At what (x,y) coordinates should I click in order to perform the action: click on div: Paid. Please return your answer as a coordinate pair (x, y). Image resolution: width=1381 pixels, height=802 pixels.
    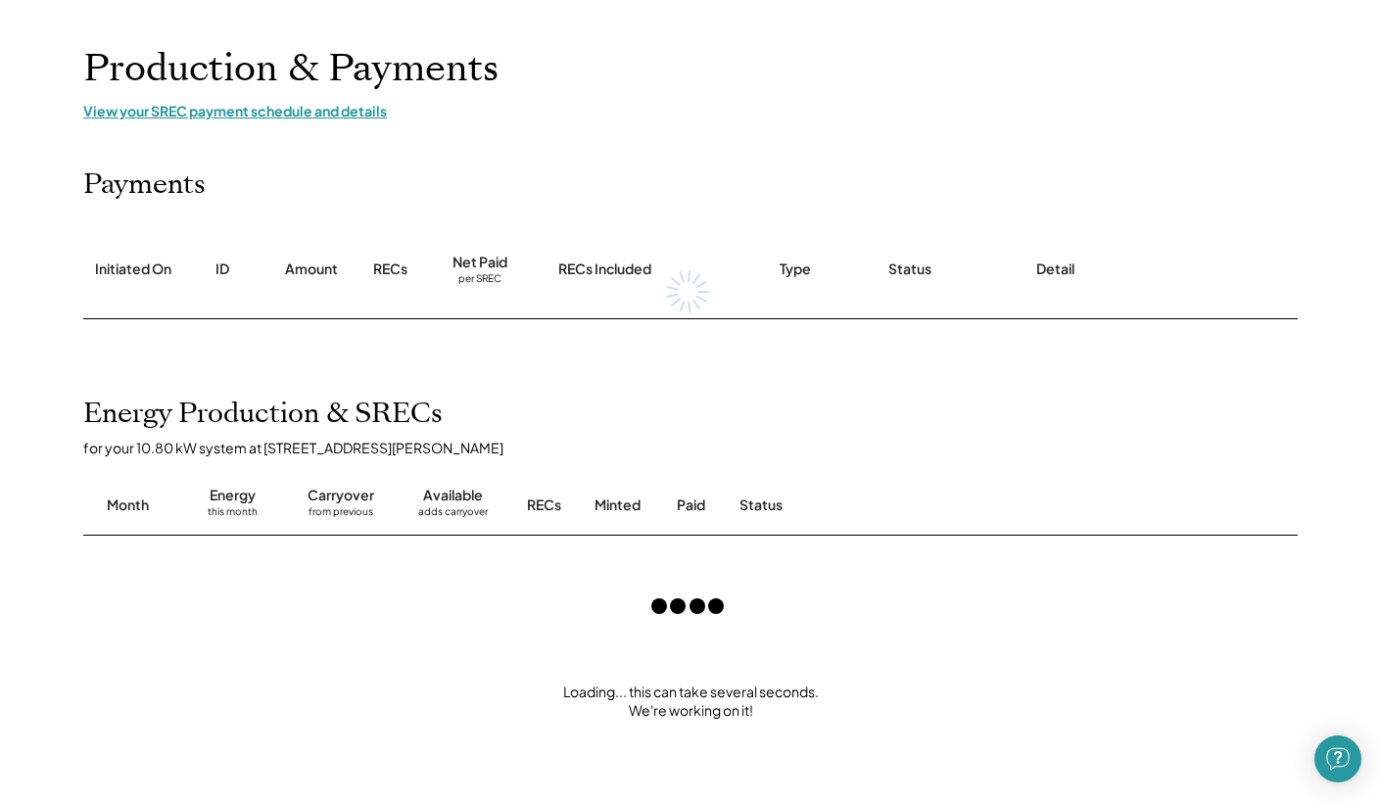
    Looking at the image, I should click on (690, 505).